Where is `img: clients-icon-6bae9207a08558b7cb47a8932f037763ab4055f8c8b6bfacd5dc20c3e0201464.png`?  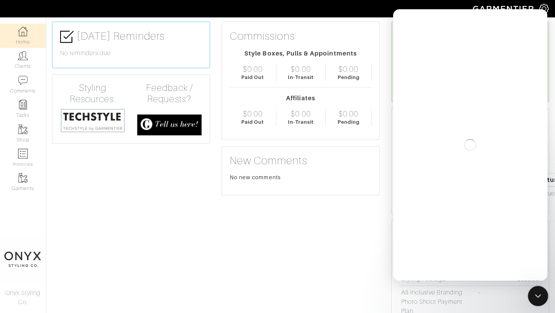 img: clients-icon-6bae9207a08558b7cb47a8932f037763ab4055f8c8b6bfacd5dc20c3e0201464.png is located at coordinates (23, 55).